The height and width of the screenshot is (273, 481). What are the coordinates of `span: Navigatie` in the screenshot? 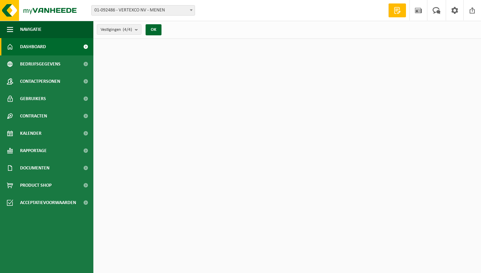 It's located at (31, 29).